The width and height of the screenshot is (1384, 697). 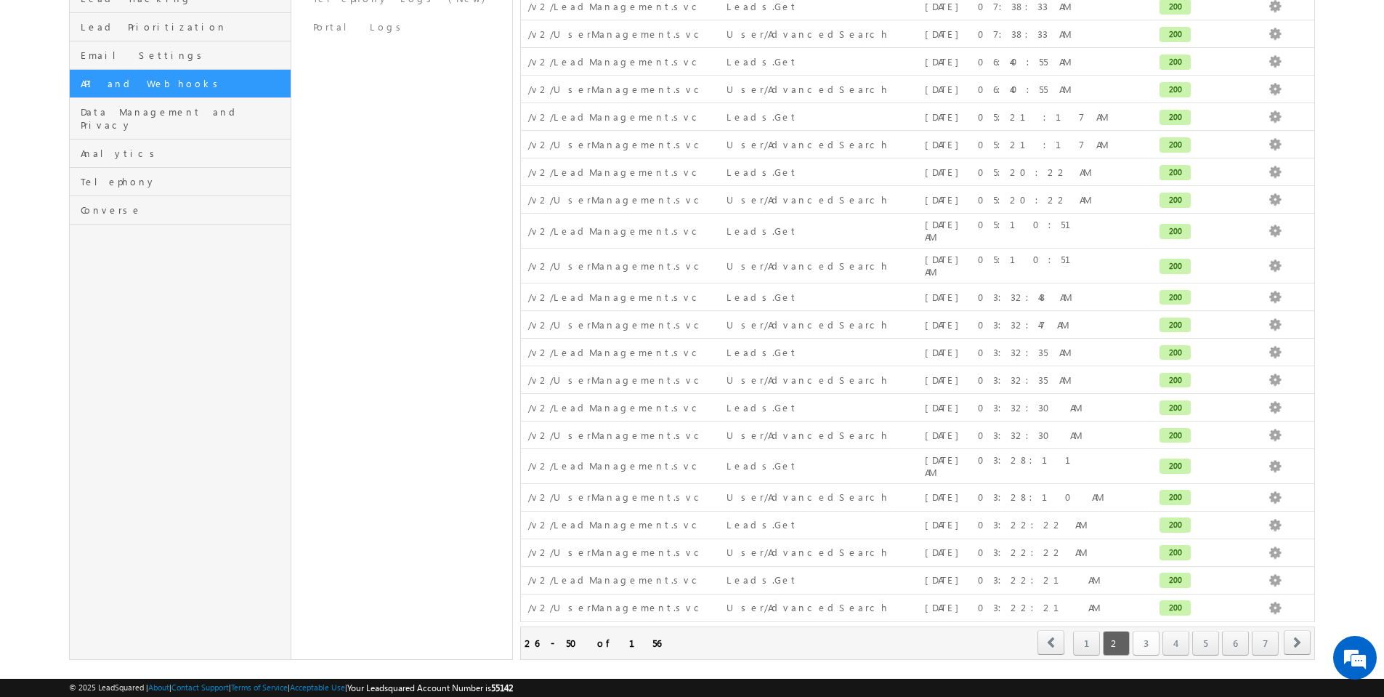 What do you see at coordinates (179, 27) in the screenshot?
I see `a: Lead Prioritization` at bounding box center [179, 27].